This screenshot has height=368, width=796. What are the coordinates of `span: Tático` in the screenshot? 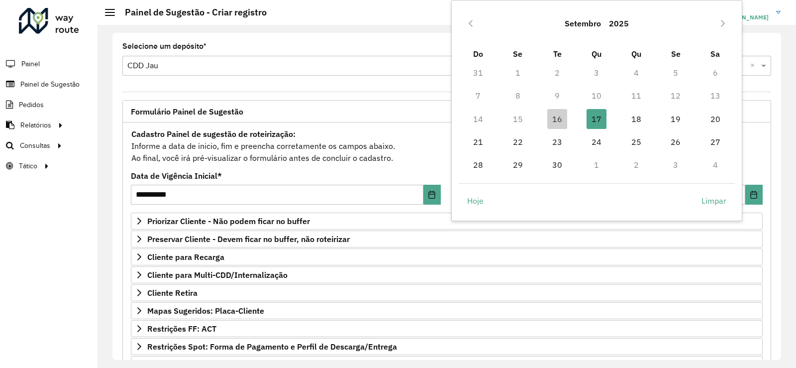 It's located at (28, 166).